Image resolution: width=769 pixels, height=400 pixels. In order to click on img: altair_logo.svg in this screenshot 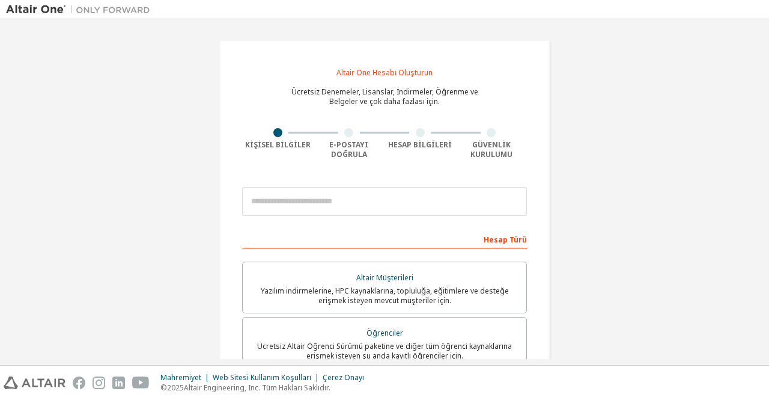, I will do `click(34, 382)`.